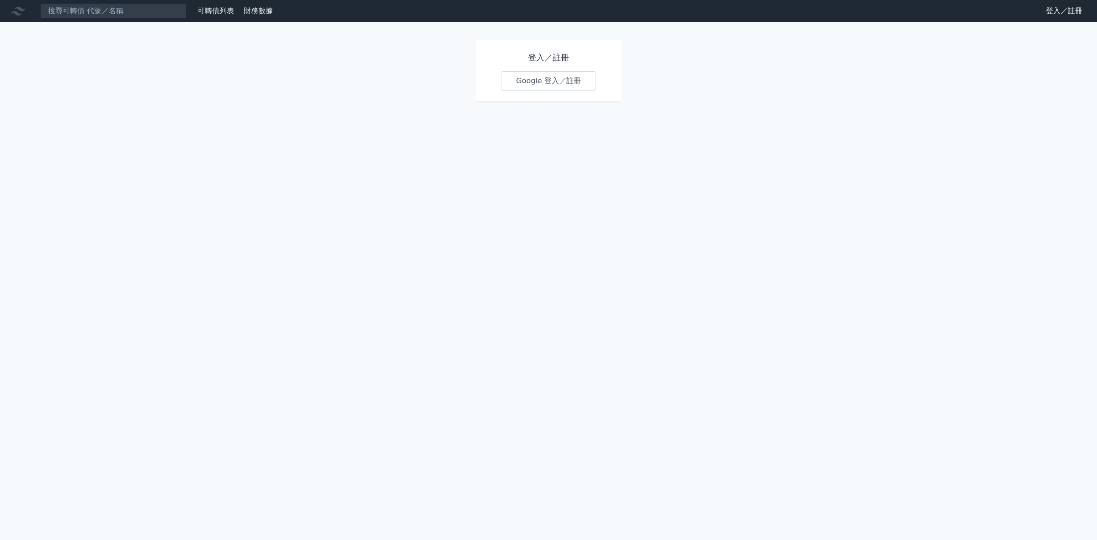  What do you see at coordinates (549, 81) in the screenshot?
I see `a: Google 登入／註冊` at bounding box center [549, 81].